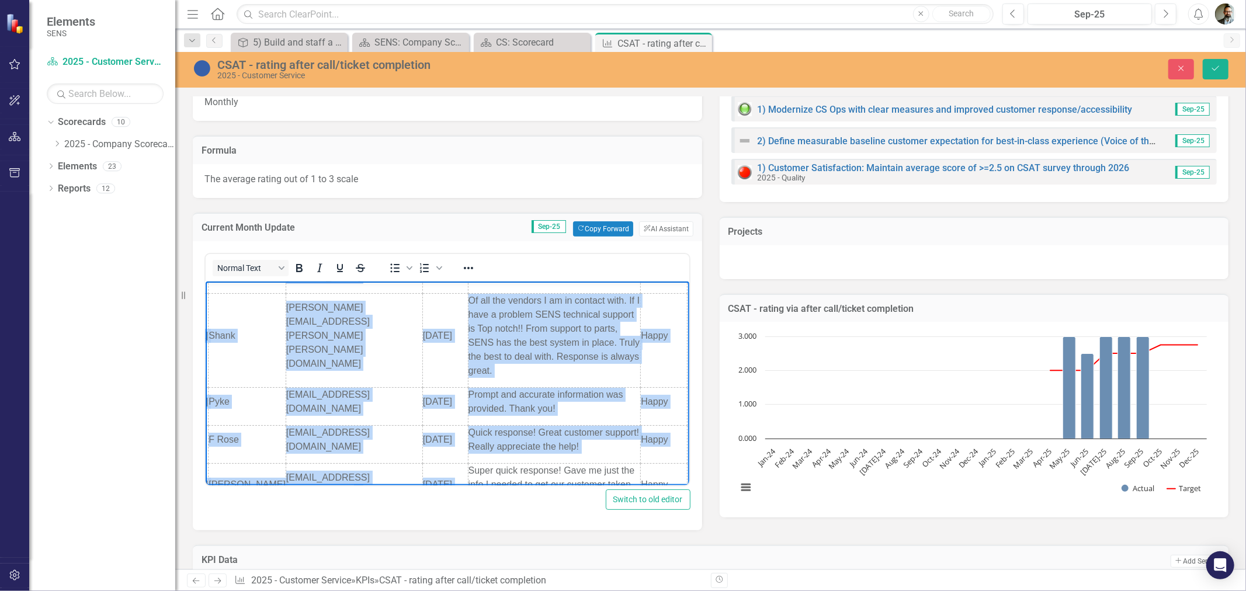 The width and height of the screenshot is (1246, 591). I want to click on p: Pyke, so click(41, 120).